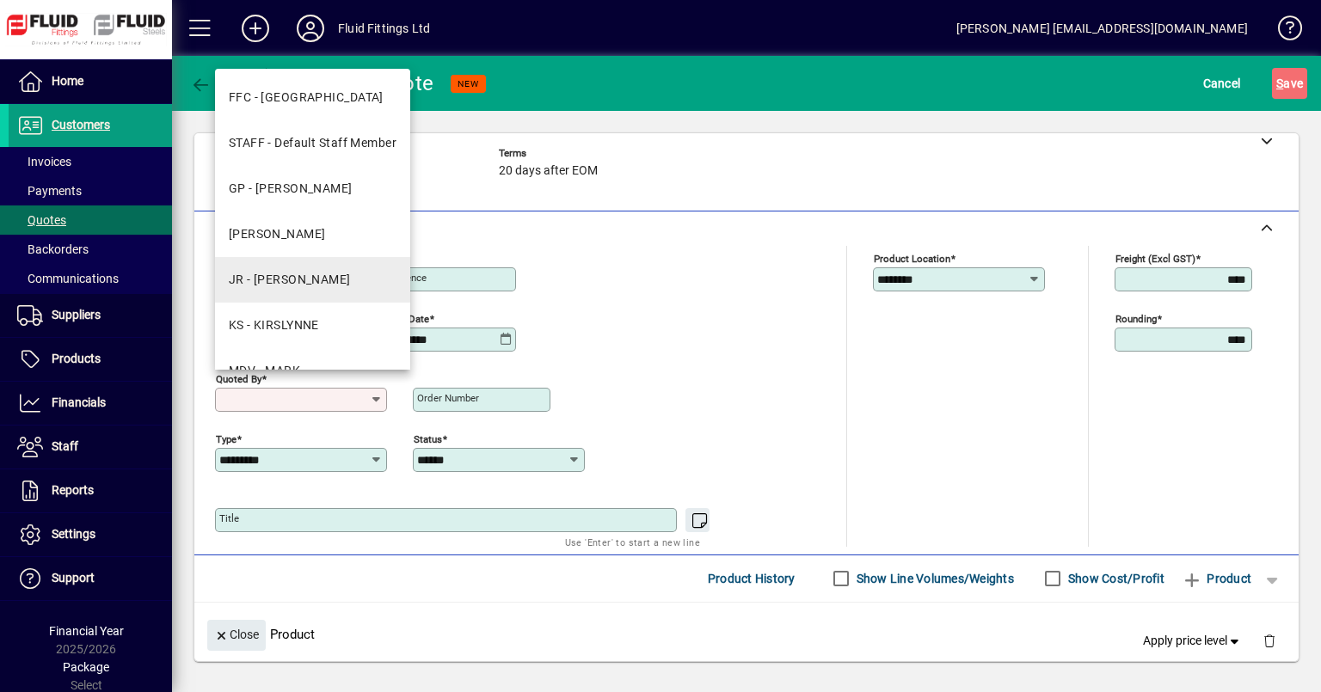 This screenshot has width=1321, height=692. What do you see at coordinates (448, 398) in the screenshot?
I see `mat-label: Order number` at bounding box center [448, 398].